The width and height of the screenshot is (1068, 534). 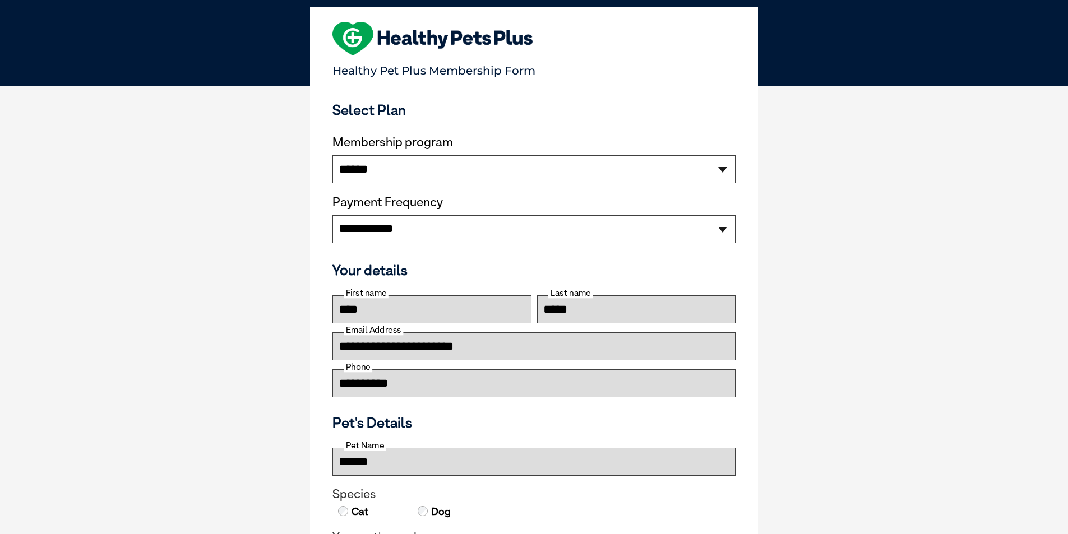 What do you see at coordinates (366, 293) in the screenshot?
I see `label: First name` at bounding box center [366, 293].